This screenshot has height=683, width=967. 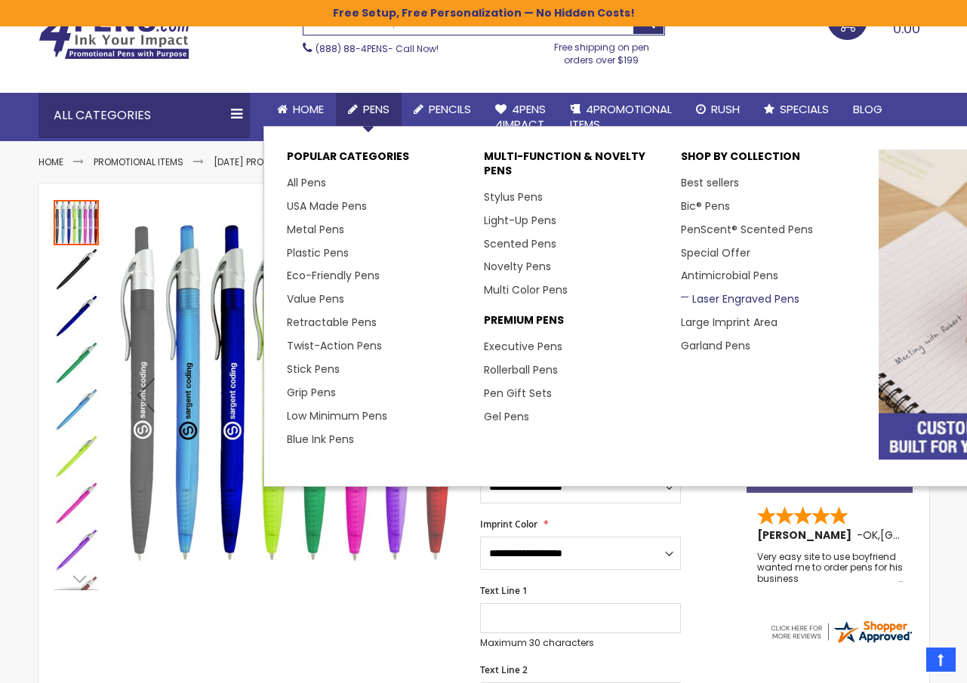 What do you see at coordinates (520, 116) in the screenshot?
I see `span: 4Pens 4impact` at bounding box center [520, 116].